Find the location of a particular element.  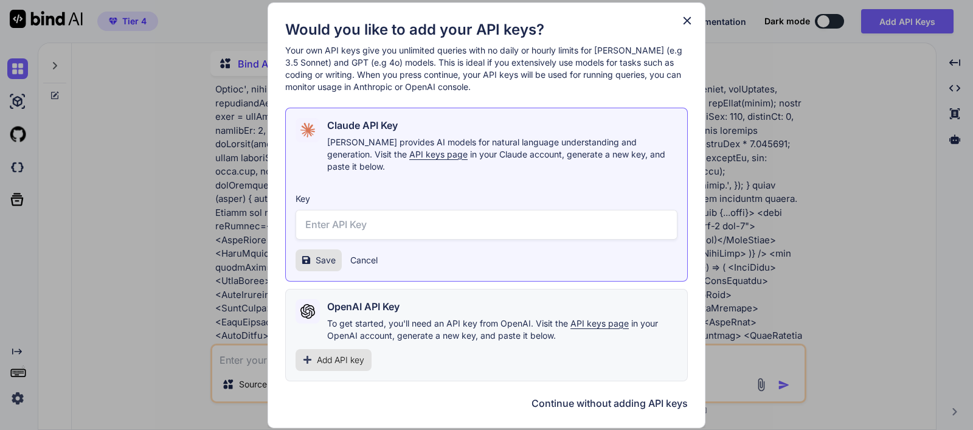

h1: Would you like to add your API keys? is located at coordinates (487, 30).